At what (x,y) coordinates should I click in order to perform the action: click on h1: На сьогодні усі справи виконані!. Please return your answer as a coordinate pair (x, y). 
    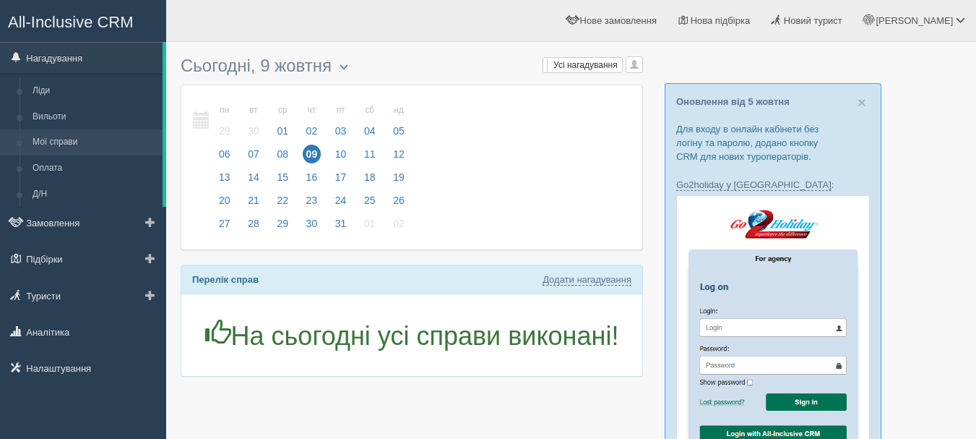
    Looking at the image, I should click on (412, 335).